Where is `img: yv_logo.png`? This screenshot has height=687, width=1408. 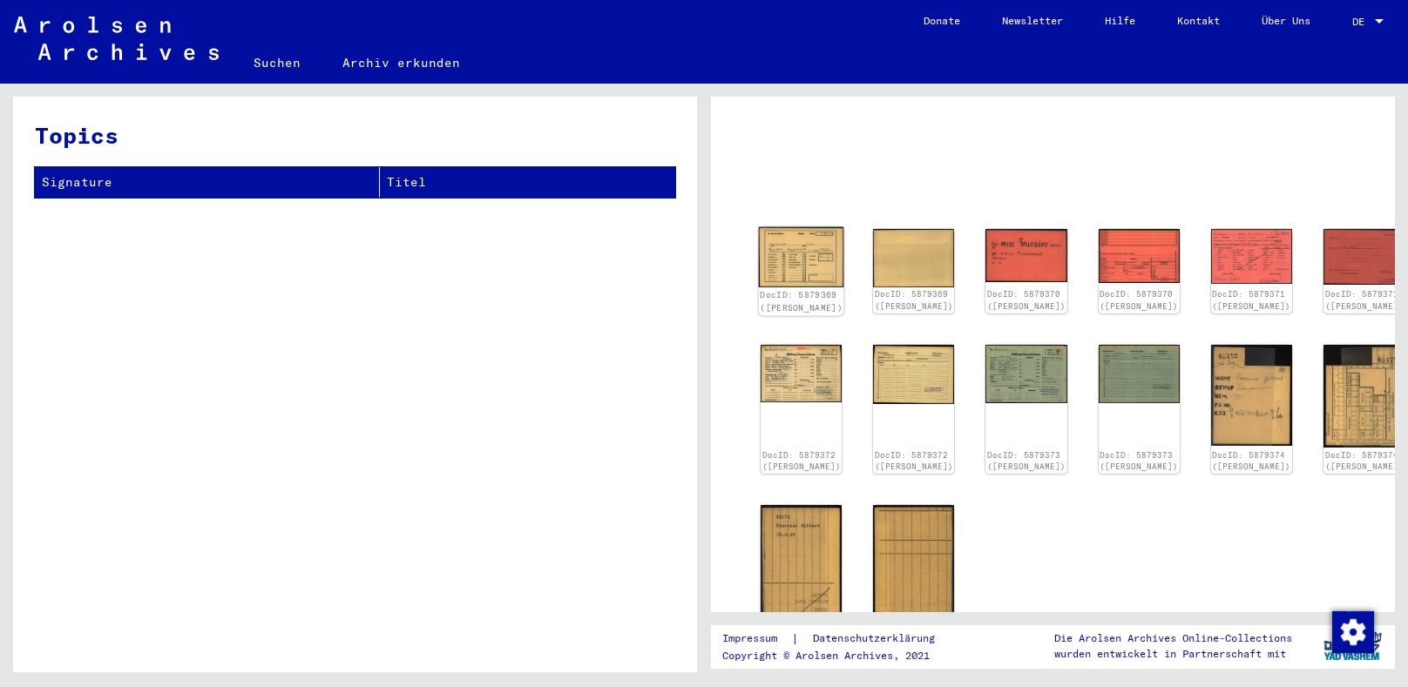
img: yv_logo.png is located at coordinates (1352, 646).